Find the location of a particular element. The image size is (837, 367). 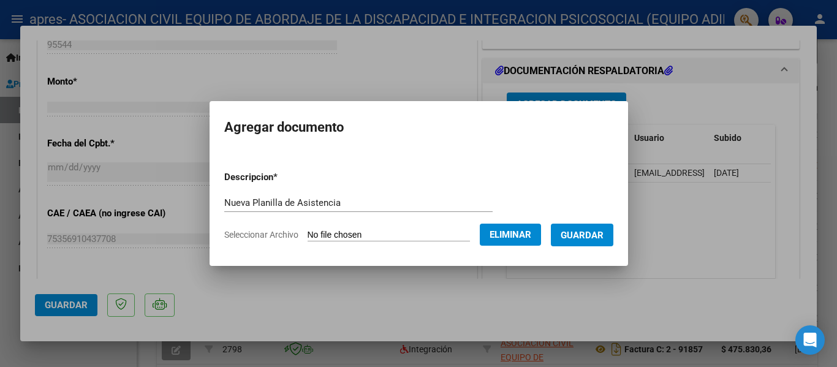

span: Seleccionar Archivo is located at coordinates (261, 235).